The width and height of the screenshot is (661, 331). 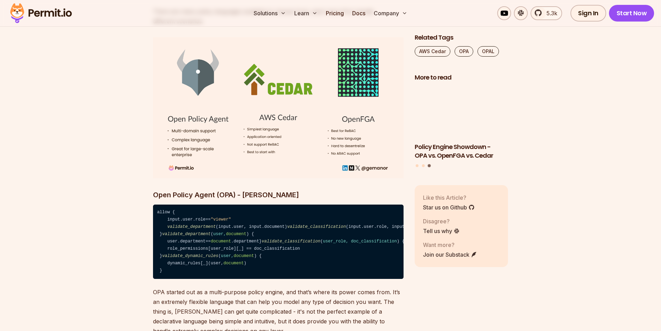 What do you see at coordinates (41, 13) in the screenshot?
I see `img: Permit logo` at bounding box center [41, 13].